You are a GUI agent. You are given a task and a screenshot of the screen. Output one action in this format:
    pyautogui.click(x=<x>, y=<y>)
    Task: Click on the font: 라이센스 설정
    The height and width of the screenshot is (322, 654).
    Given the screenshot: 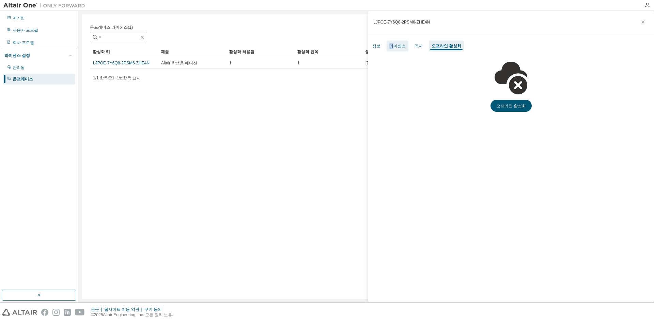 What is the action you would take?
    pyautogui.click(x=17, y=56)
    